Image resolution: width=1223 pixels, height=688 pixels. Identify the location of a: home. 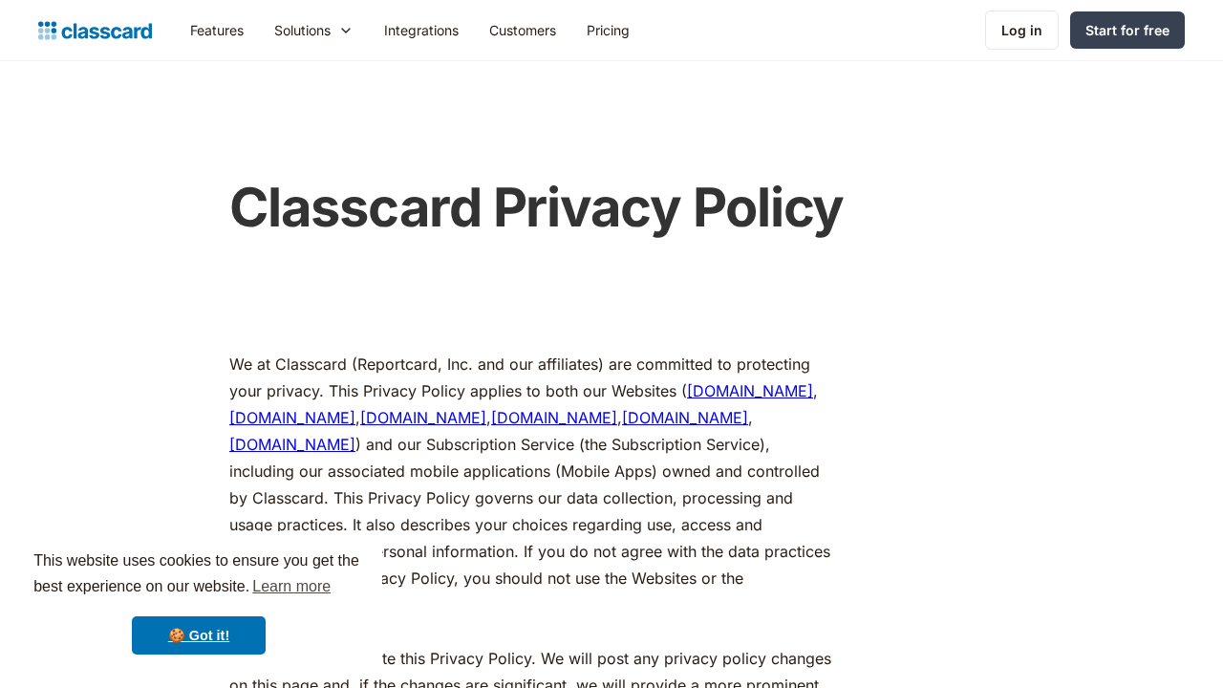
(95, 31).